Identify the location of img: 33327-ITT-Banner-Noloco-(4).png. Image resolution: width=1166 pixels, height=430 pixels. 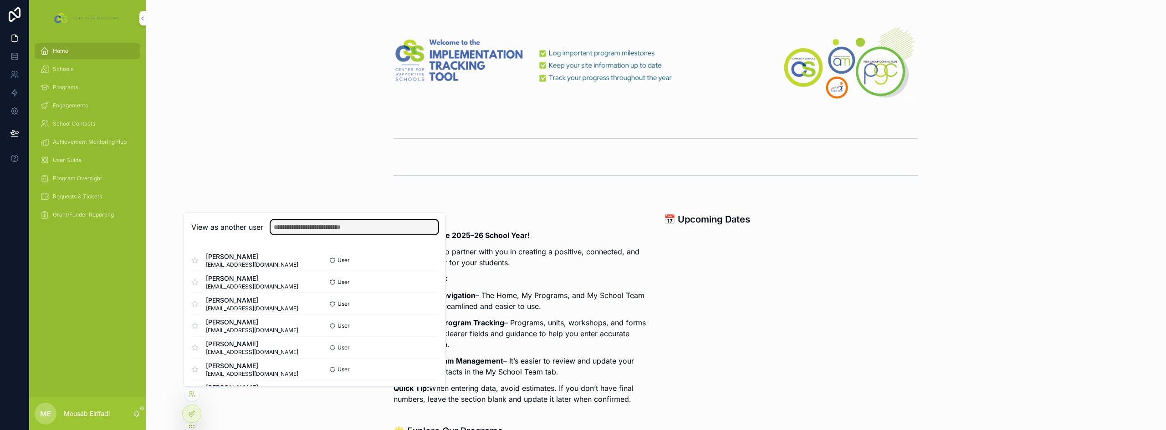
(656, 61).